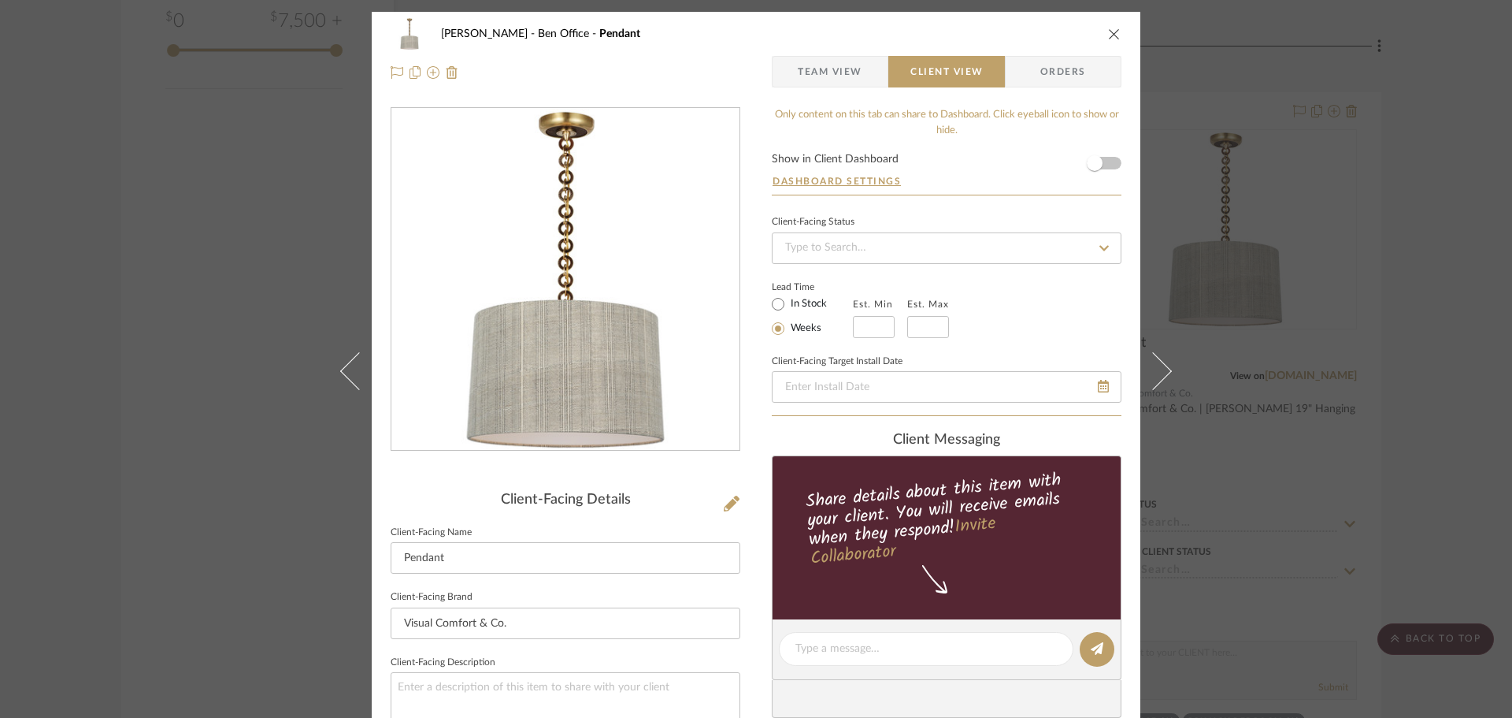 This screenshot has height=718, width=1512. Describe the element at coordinates (947, 72) in the screenshot. I see `span: Client View` at that location.